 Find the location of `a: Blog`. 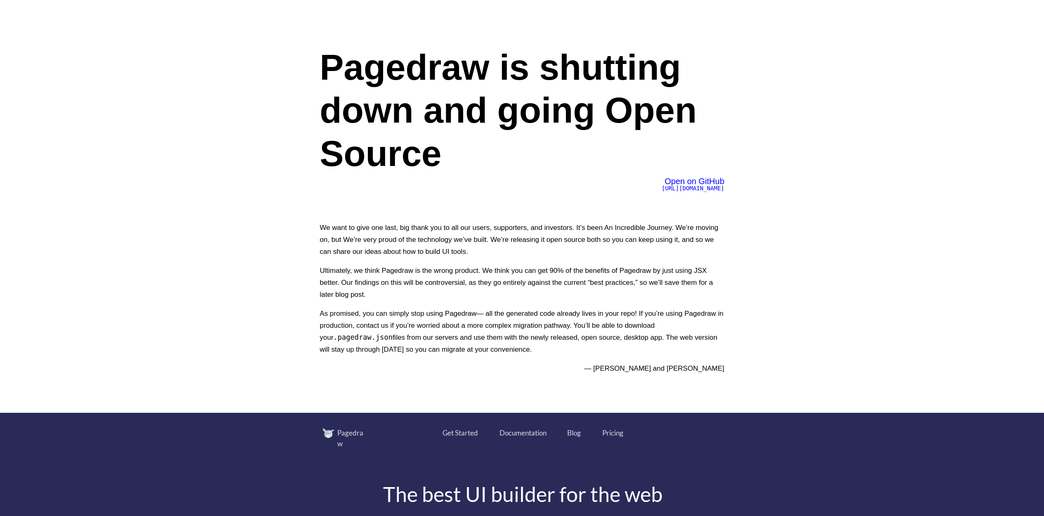

a: Blog is located at coordinates (574, 433).